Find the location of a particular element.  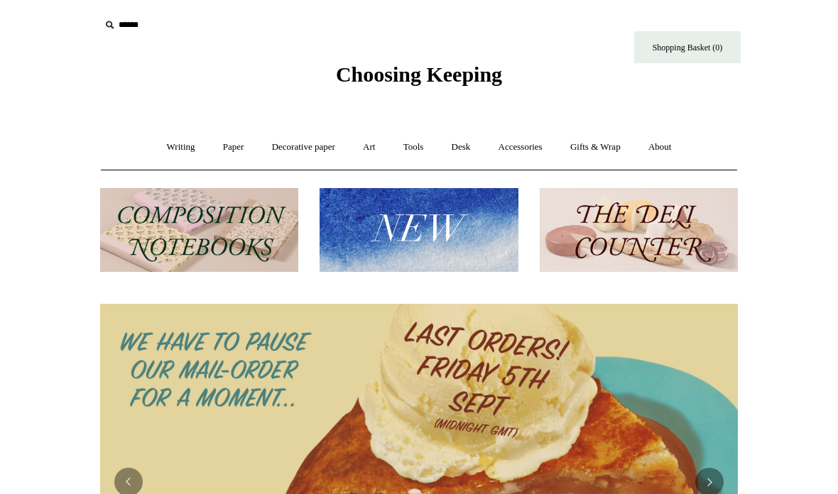

a: Choosing Keeping is located at coordinates (419, 79).